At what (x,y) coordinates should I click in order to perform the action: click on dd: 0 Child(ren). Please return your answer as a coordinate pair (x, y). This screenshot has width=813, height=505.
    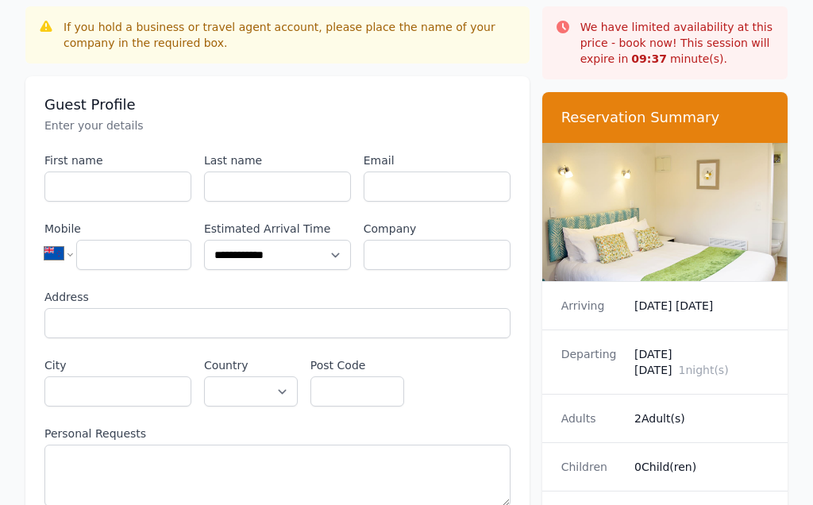
    Looking at the image, I should click on (701, 467).